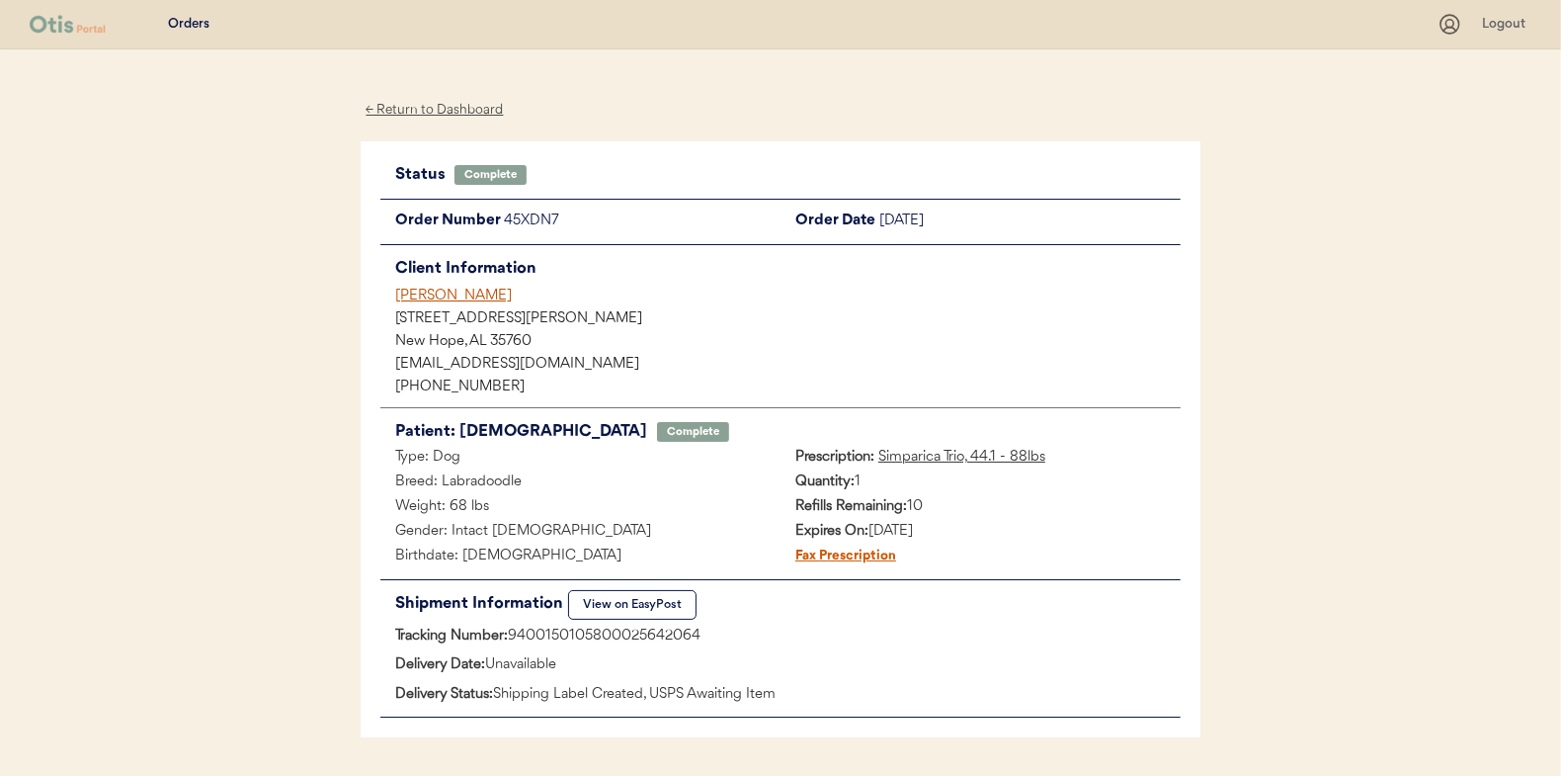 The image size is (1561, 776). Describe the element at coordinates (580, 507) in the screenshot. I see `div: Weight: 68 lbs` at that location.